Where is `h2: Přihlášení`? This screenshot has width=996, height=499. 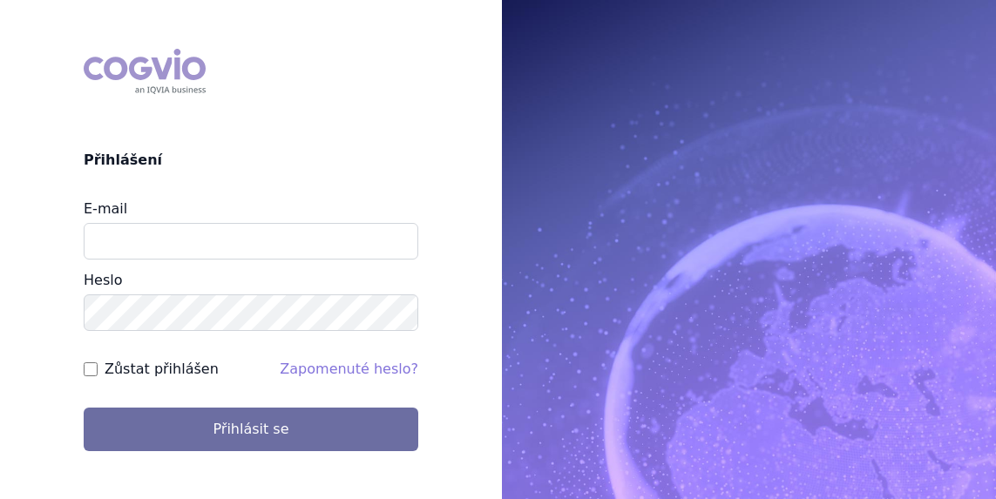 h2: Přihlášení is located at coordinates (251, 160).